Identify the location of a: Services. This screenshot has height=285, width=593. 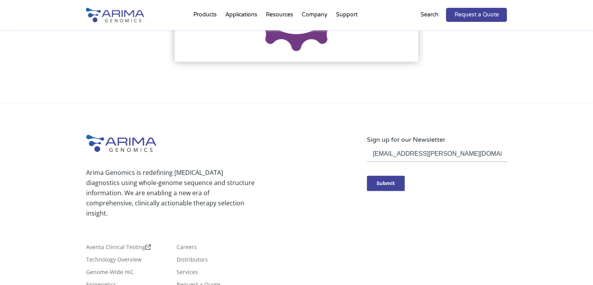
(187, 273).